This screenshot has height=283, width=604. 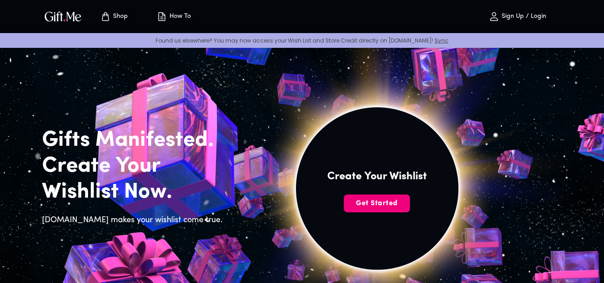 What do you see at coordinates (162, 17) in the screenshot?
I see `img: how-to.svg` at bounding box center [162, 17].